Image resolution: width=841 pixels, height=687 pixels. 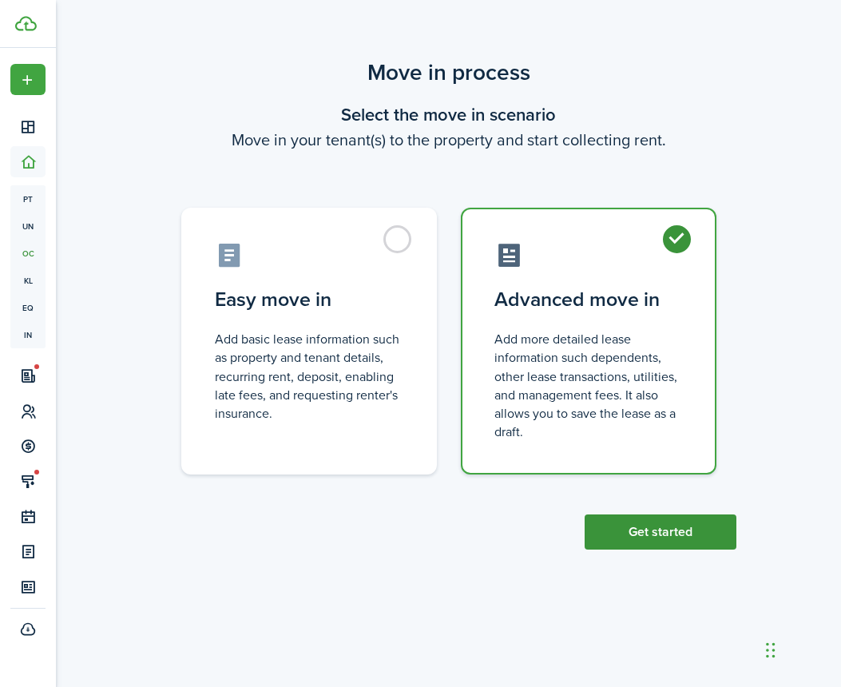 I want to click on control-radio-card-title: Easy move in, so click(x=309, y=299).